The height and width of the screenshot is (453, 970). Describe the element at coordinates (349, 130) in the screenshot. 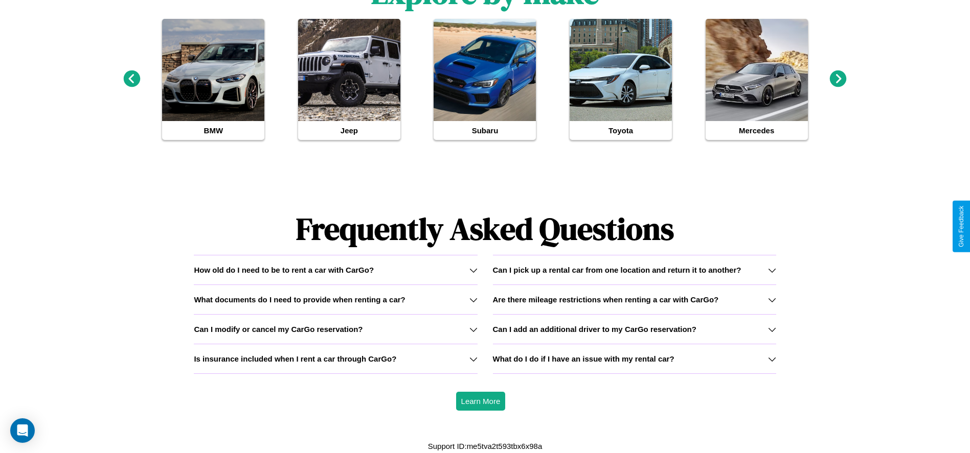

I see `h4: Jeep` at that location.